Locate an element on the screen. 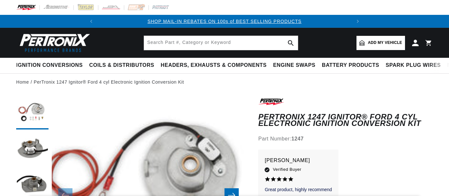 Image resolution: width=449 pixels, height=196 pixels. span: Ignition Conversions is located at coordinates (49, 65).